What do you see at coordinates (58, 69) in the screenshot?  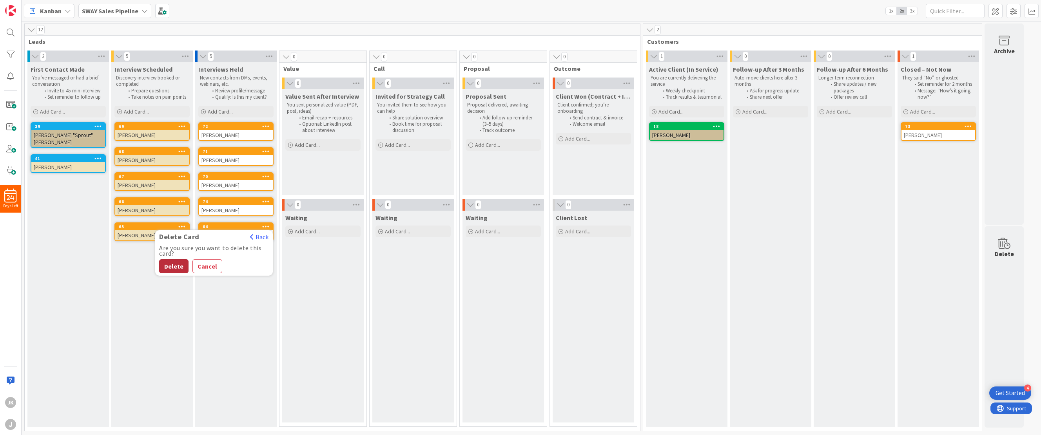 I see `span: First Contact Made` at bounding box center [58, 69].